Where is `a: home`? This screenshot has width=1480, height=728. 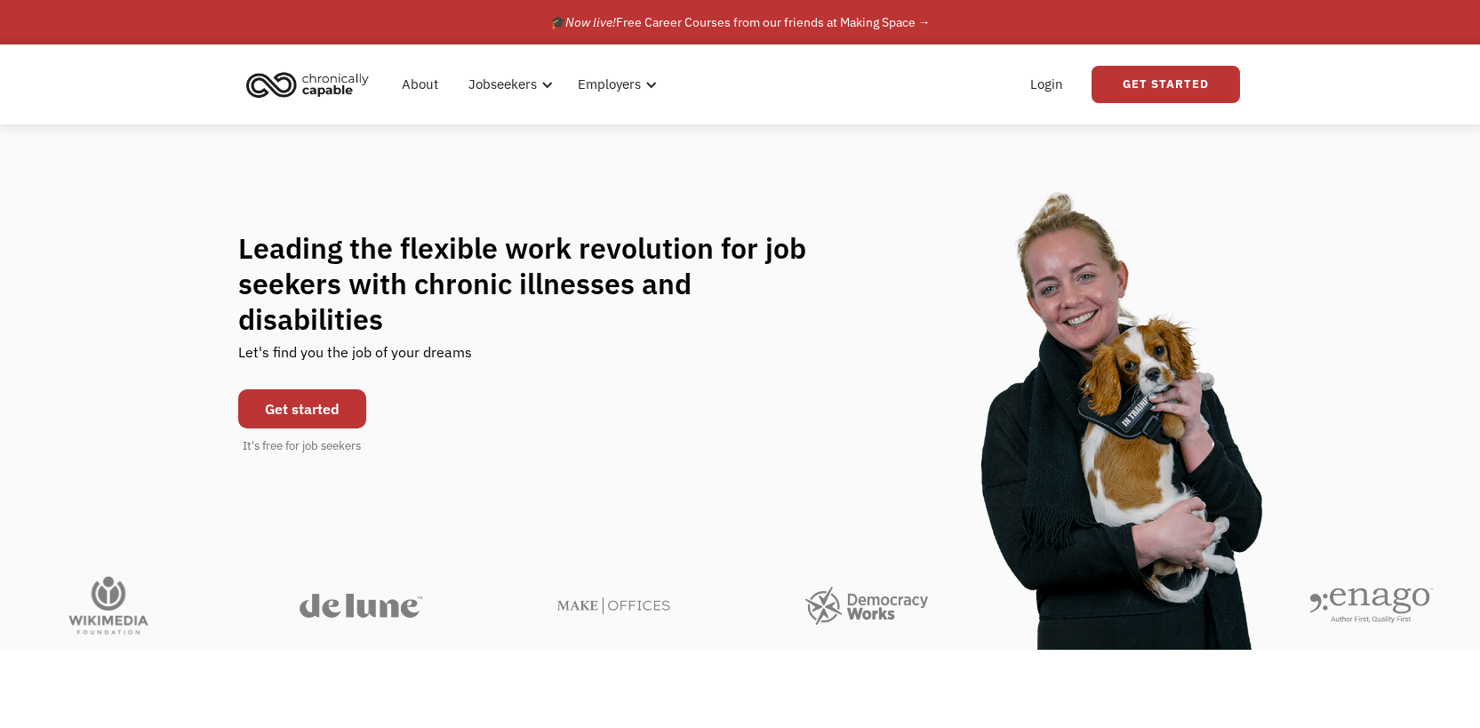
a: home is located at coordinates (311, 84).